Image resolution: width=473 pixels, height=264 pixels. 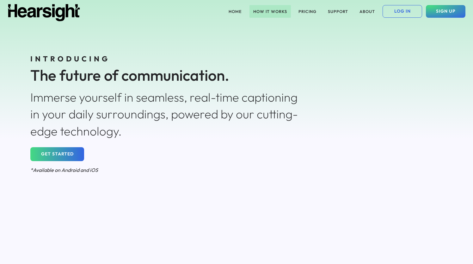 I want to click on div: Immerse yourself in seamless, real-time captioning in your daily surroundings, powered by our cut..., so click(x=168, y=114).